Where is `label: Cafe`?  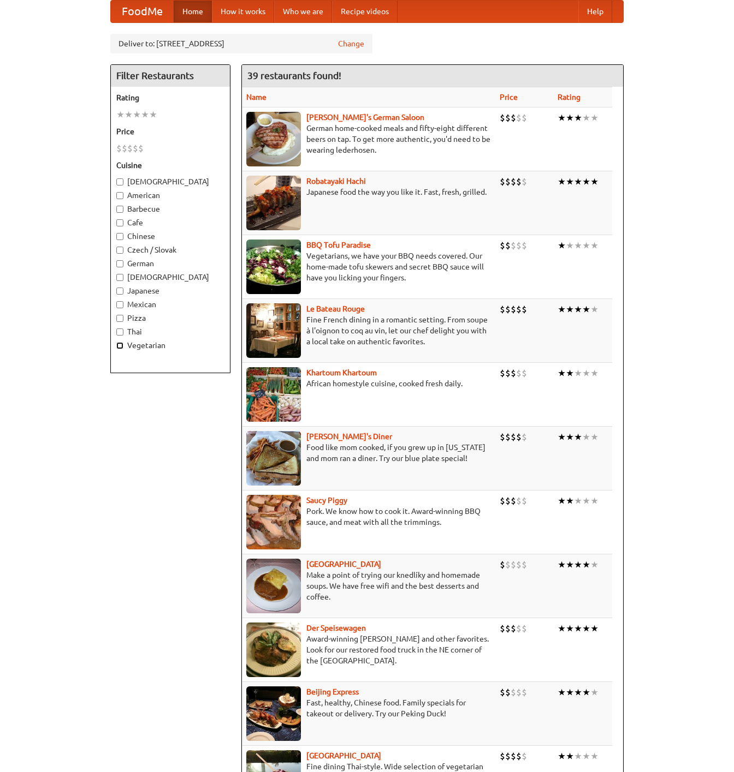 label: Cafe is located at coordinates (170, 223).